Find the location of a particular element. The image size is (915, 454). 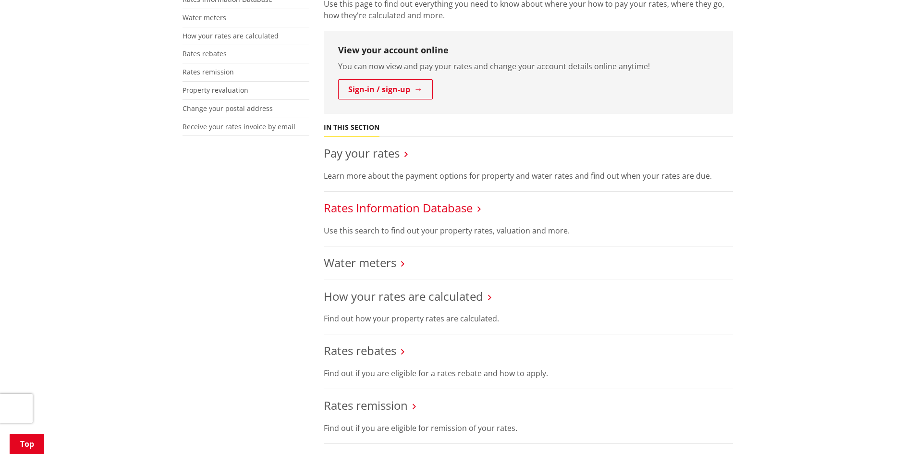

p: Find out how your property rates are calculated. is located at coordinates (528, 318).